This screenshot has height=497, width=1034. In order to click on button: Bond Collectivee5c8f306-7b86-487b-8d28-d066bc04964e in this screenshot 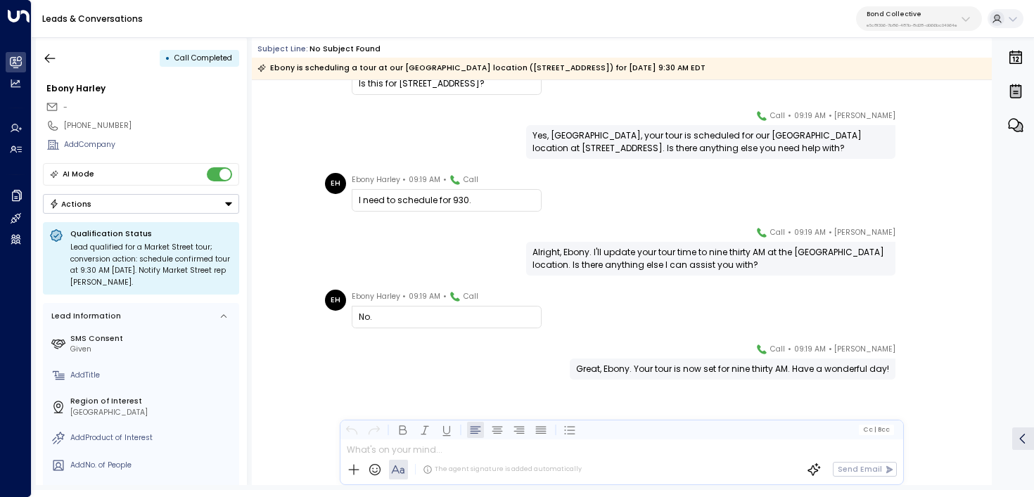, I will do `click(918, 18)`.